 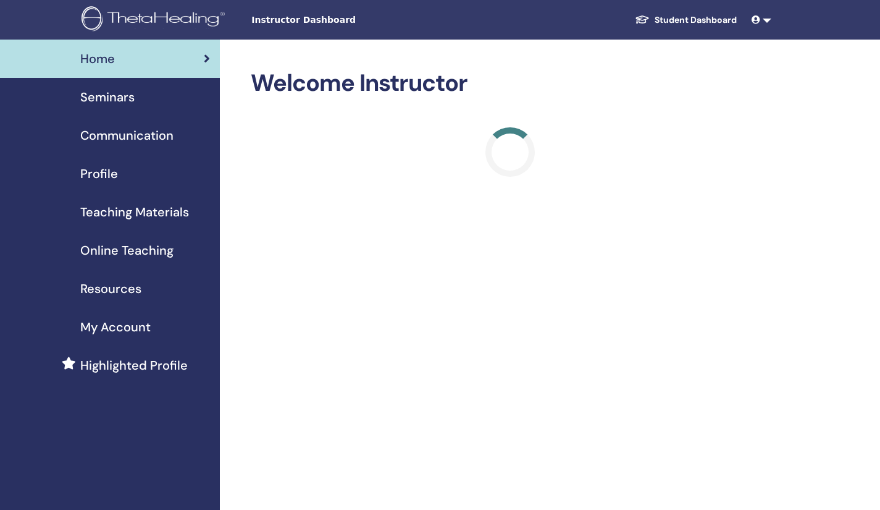 I want to click on img: graduation-cap-white.svg, so click(x=643, y=19).